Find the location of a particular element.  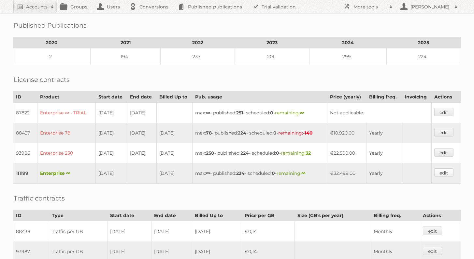

th: Price (yearly) is located at coordinates (346, 97).